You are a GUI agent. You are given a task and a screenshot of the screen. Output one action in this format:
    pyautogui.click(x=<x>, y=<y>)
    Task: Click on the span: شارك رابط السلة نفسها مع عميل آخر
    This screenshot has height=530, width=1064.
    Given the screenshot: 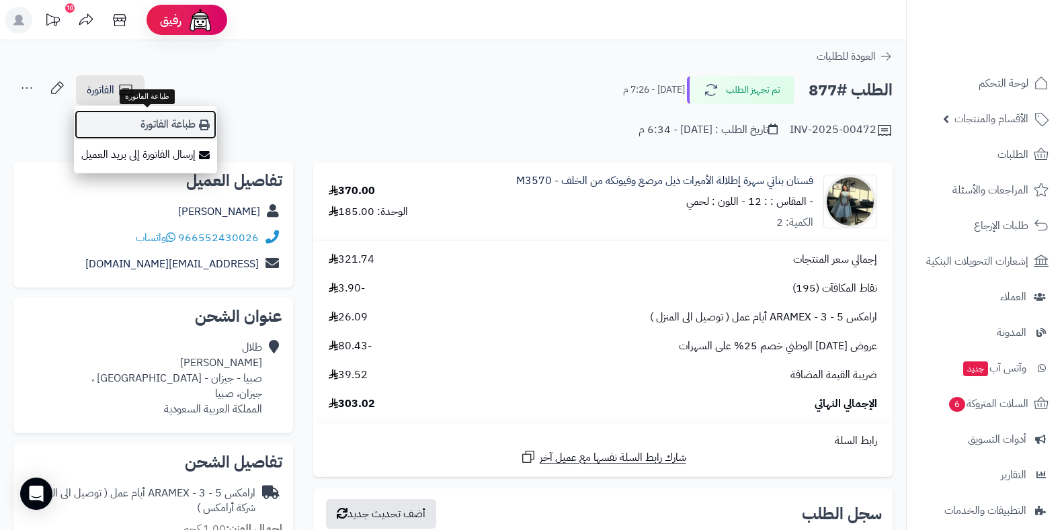 What is the action you would take?
    pyautogui.click(x=613, y=458)
    